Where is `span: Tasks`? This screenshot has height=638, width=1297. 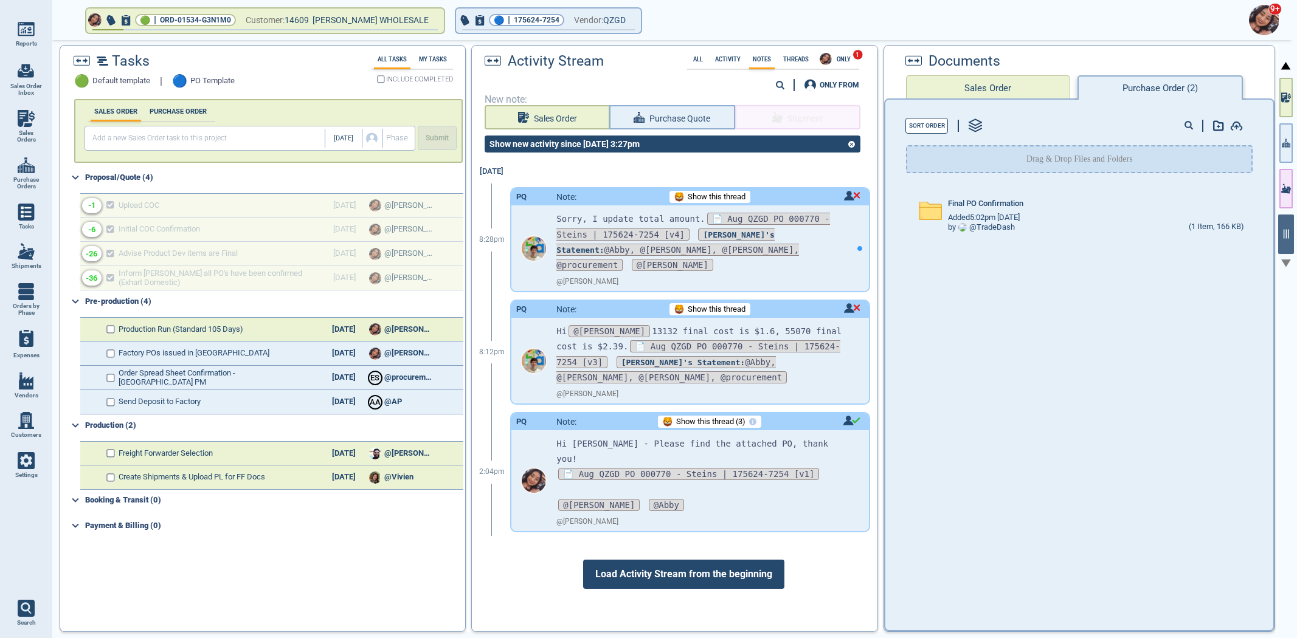 span: Tasks is located at coordinates (131, 61).